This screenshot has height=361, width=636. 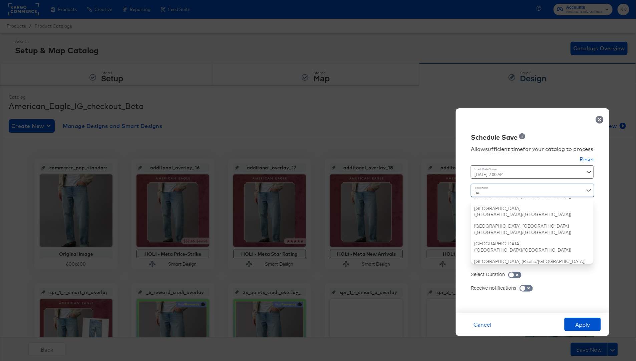 I want to click on div: Receive notifications, so click(x=494, y=288).